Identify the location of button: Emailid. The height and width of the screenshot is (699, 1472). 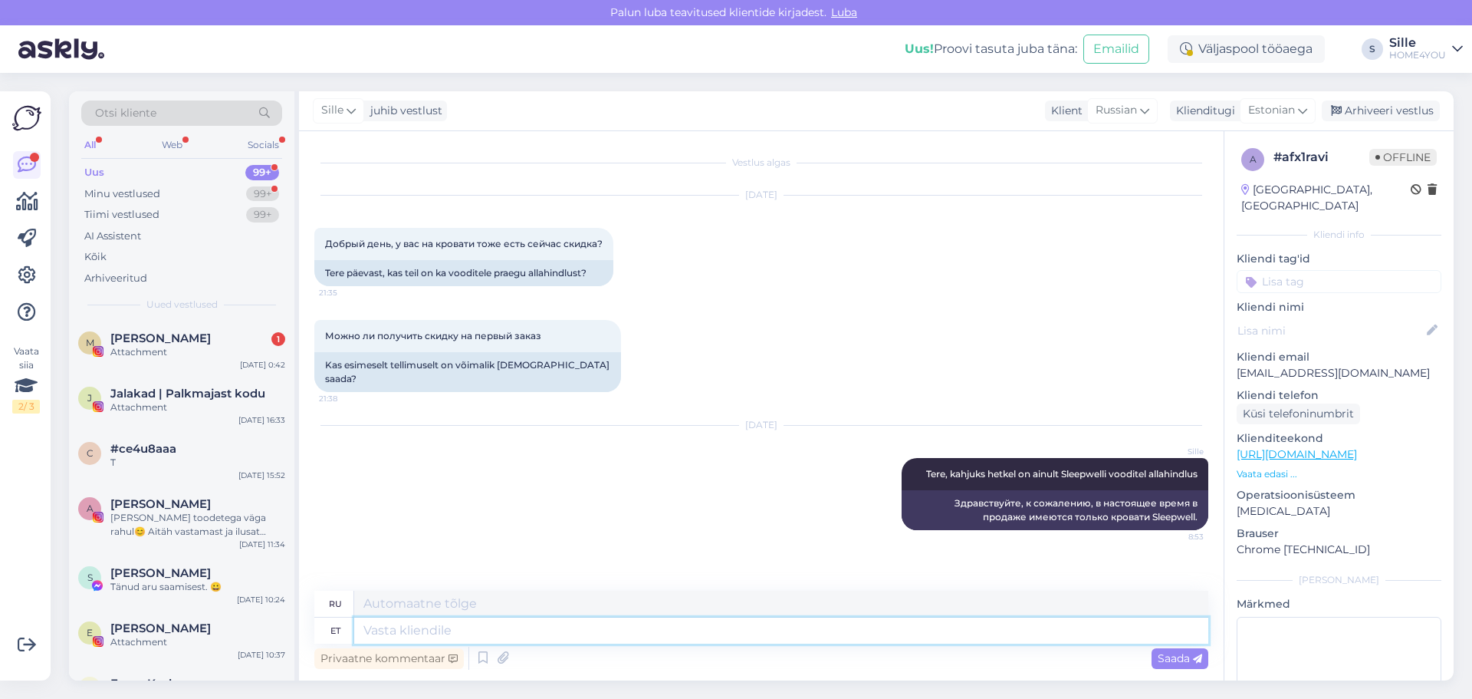
(1116, 49).